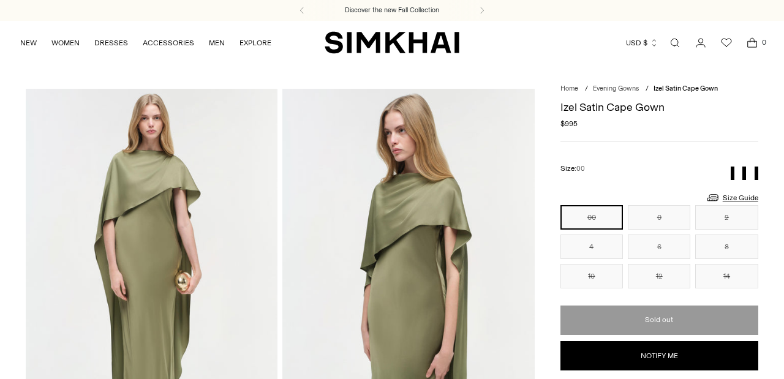  Describe the element at coordinates (726, 217) in the screenshot. I see `button: 2` at that location.